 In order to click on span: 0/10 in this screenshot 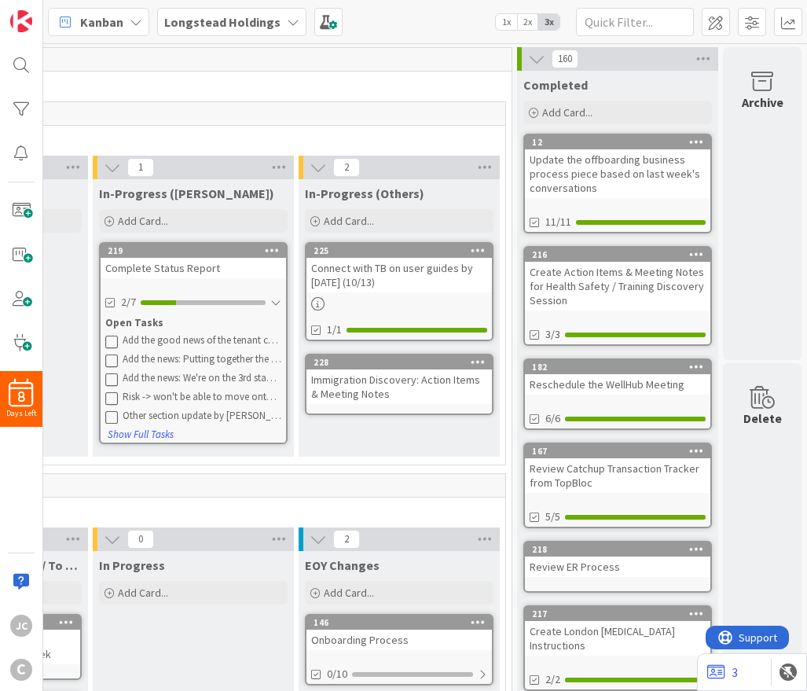, I will do `click(337, 673)`.